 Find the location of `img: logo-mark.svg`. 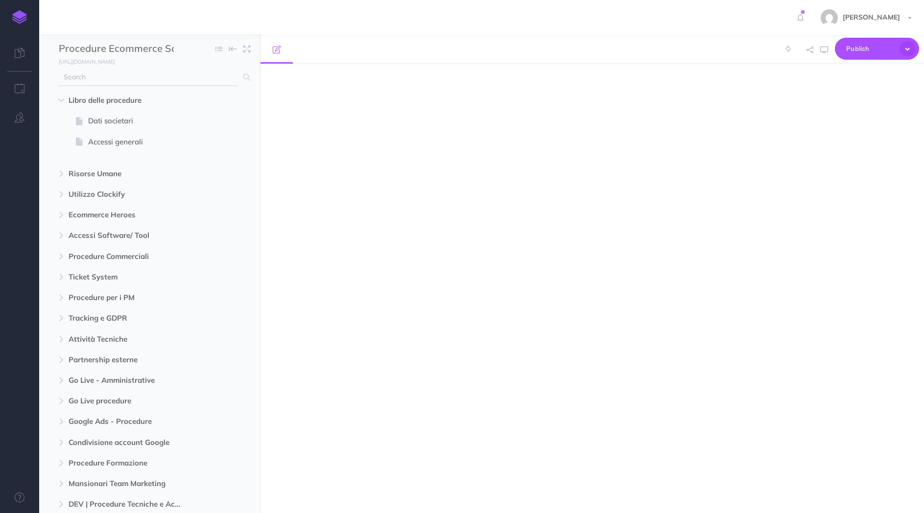

img: logo-mark.svg is located at coordinates (20, 17).